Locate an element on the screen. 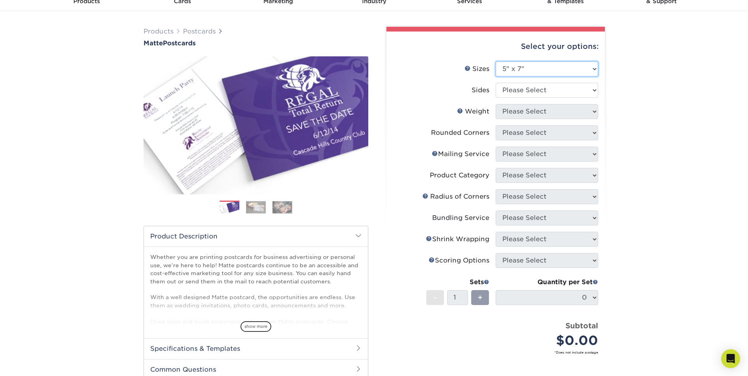 Image resolution: width=748 pixels, height=376 pixels. p: Whether you are printing postcards for business advertising or personal use, we’re here to help! ... is located at coordinates (256, 301).